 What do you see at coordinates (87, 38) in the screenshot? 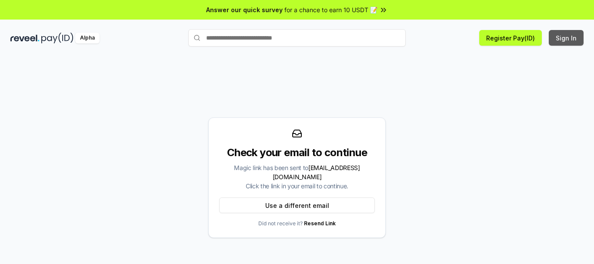
I see `div: Alpha` at bounding box center [87, 38].